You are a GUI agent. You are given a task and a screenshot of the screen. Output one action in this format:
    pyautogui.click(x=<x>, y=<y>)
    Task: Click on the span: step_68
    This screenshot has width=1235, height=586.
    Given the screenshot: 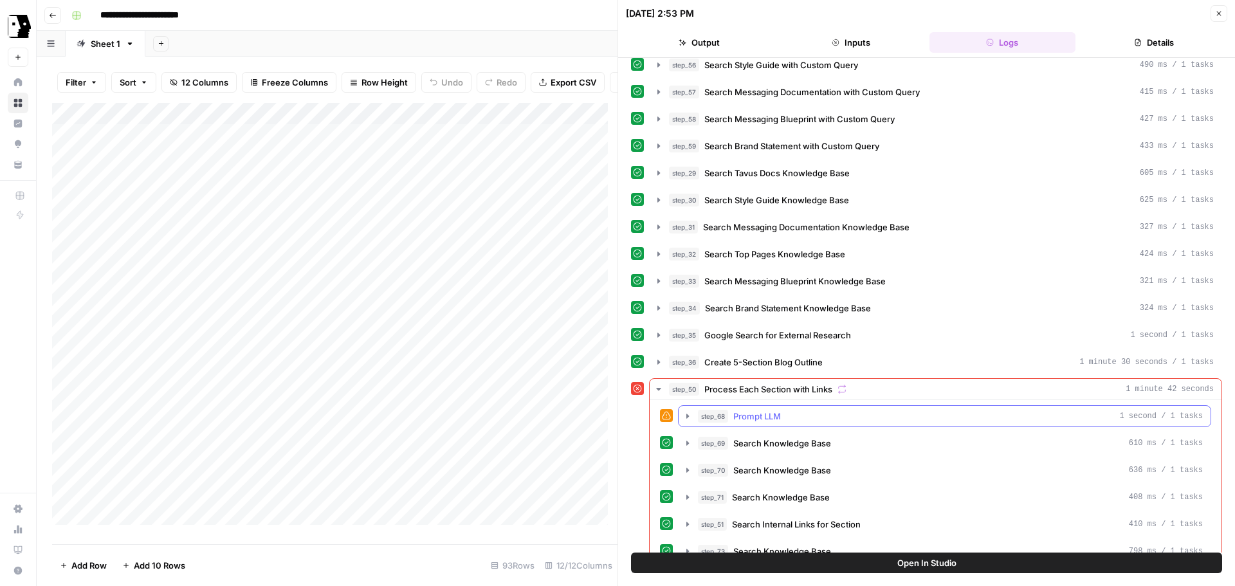 What is the action you would take?
    pyautogui.click(x=713, y=416)
    